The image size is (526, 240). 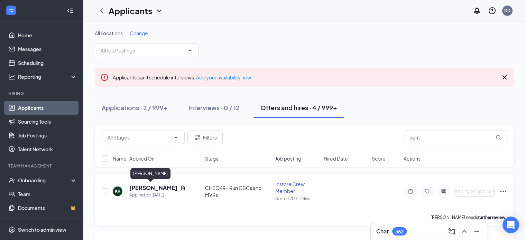 What do you see at coordinates (12, 77) in the screenshot?
I see `svg: Analysis` at bounding box center [12, 77].